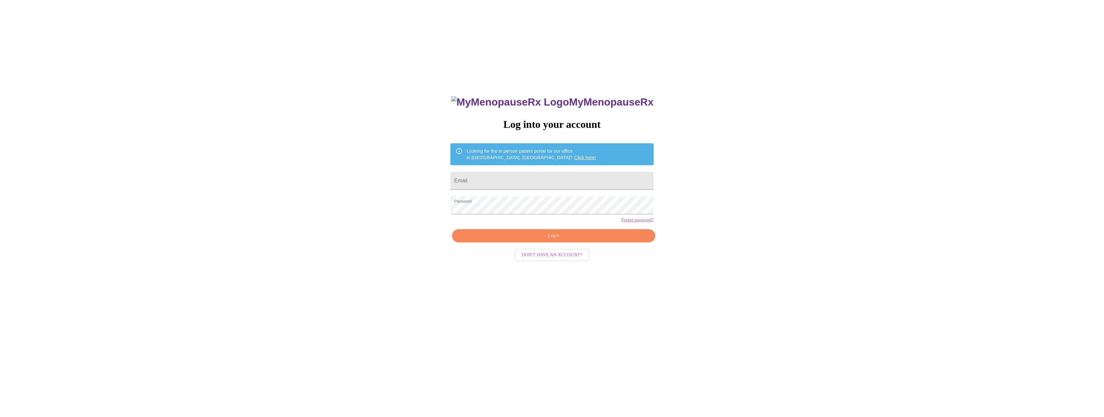 This screenshot has width=1104, height=417. What do you see at coordinates (552, 255) in the screenshot?
I see `a: Don't have an account?` at bounding box center [552, 255].